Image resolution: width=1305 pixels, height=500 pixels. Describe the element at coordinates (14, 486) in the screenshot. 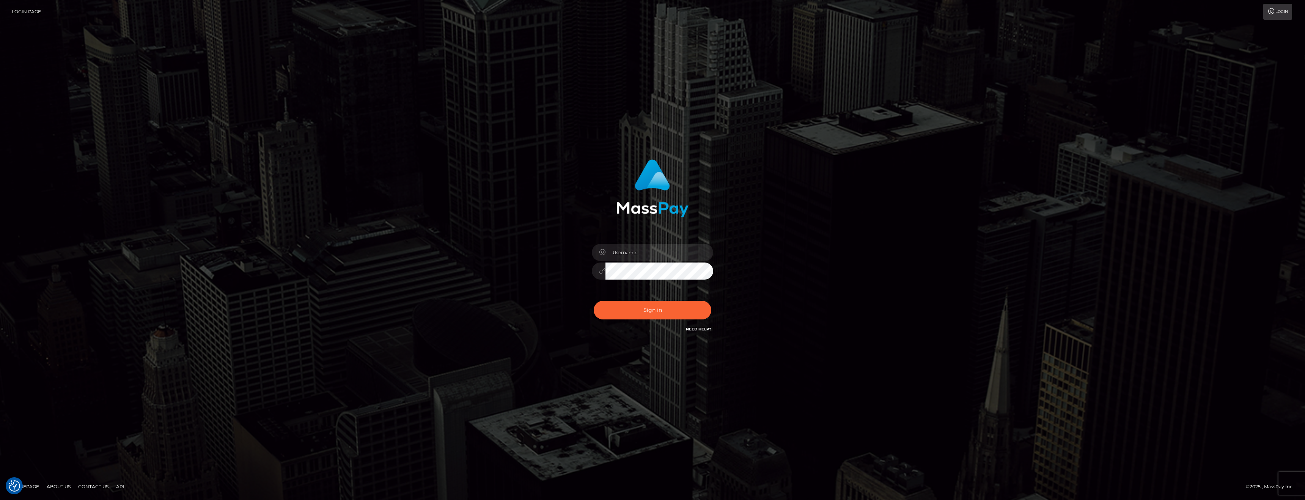

I see `button: Consent Preferences` at that location.